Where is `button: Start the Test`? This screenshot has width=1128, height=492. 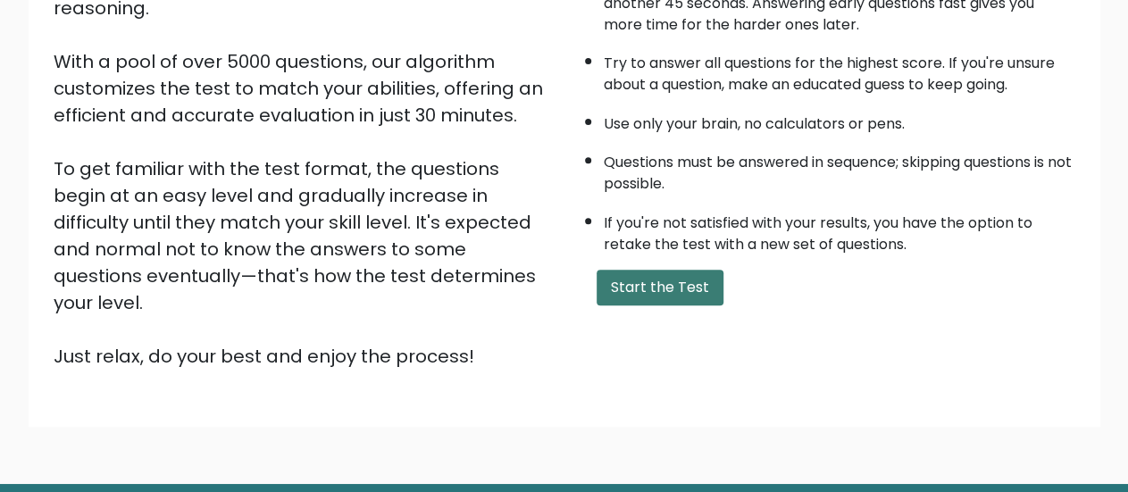
button: Start the Test is located at coordinates (660, 288).